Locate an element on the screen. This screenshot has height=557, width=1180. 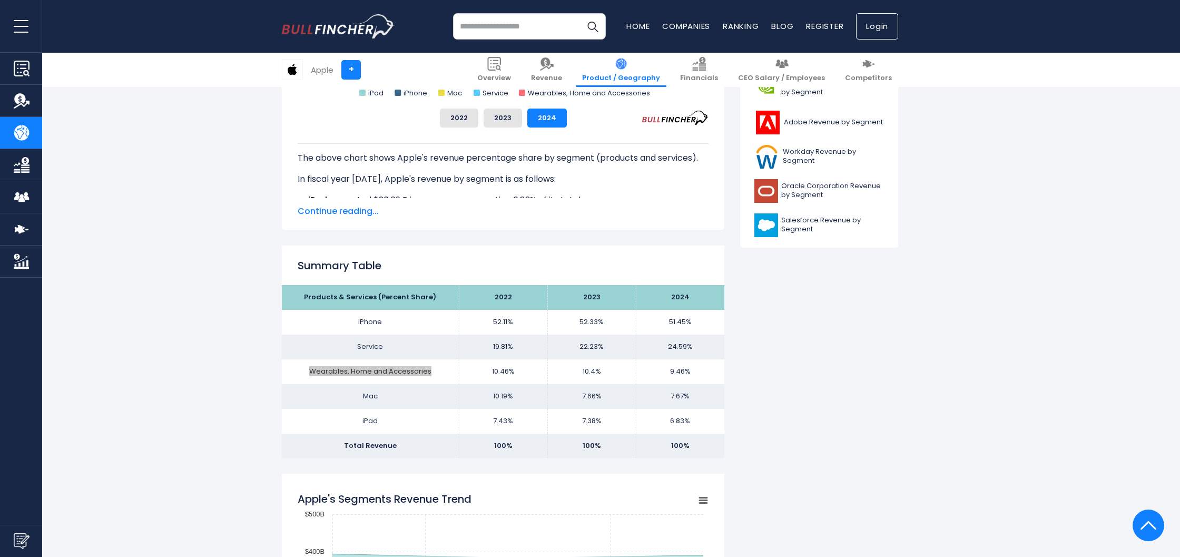
span: NVIDIA Corporation Revenue by Segment is located at coordinates (832, 88).